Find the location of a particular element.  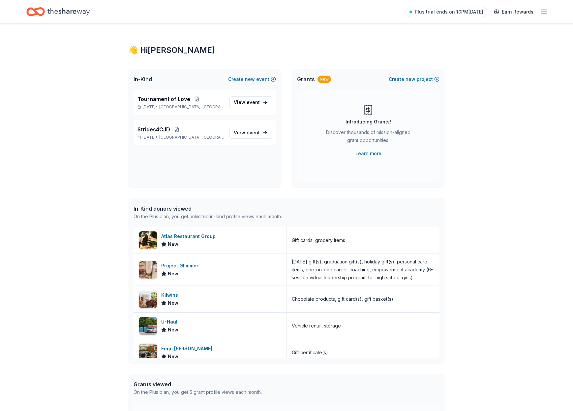

div: New is located at coordinates (324, 79).